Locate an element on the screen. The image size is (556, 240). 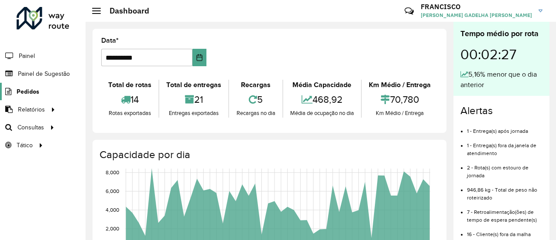
span: Painel de Sugestão is located at coordinates (44, 74).